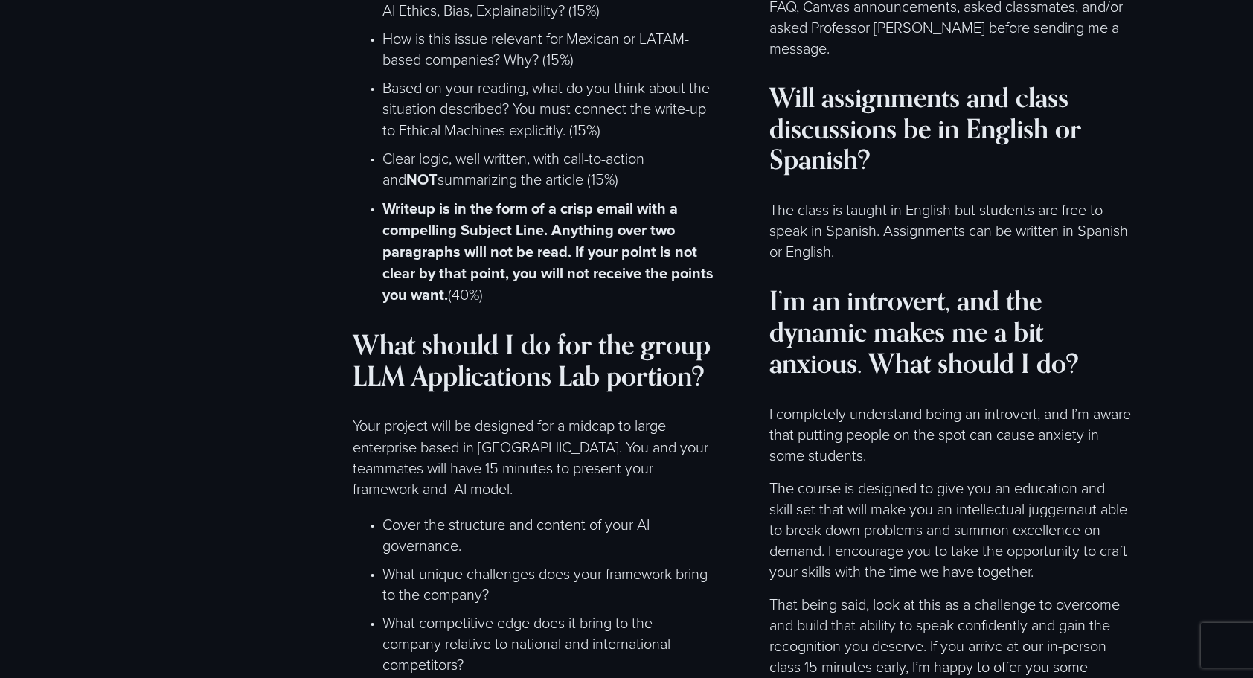 Image resolution: width=1253 pixels, height=678 pixels. I want to click on strong: I’m an introvert, and the dynamic makes me a bit anxious. What should I do?, so click(924, 331).